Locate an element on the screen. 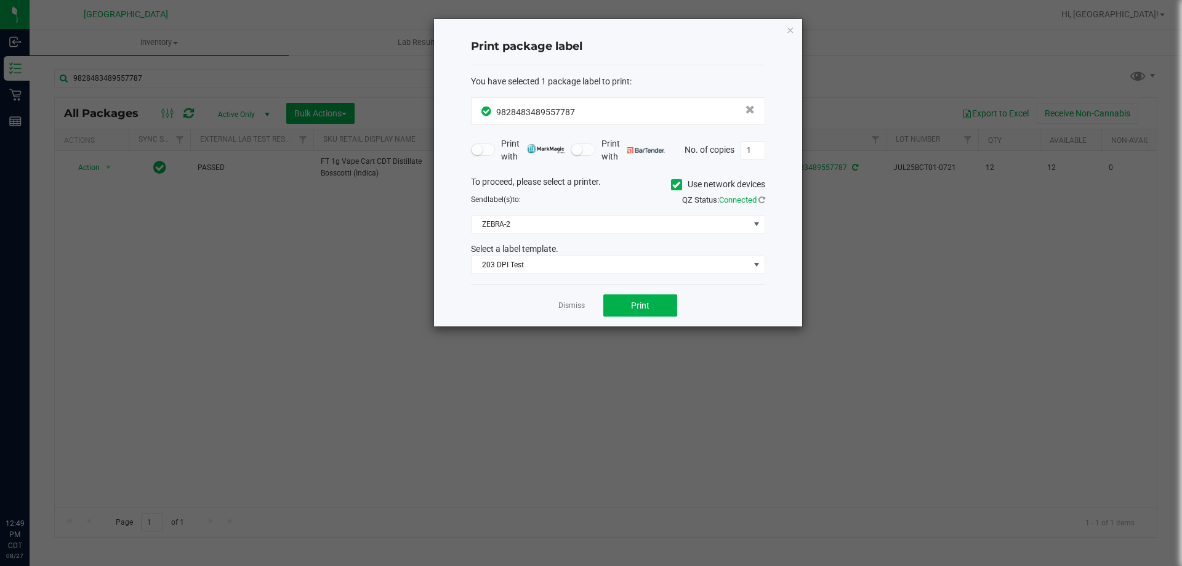 This screenshot has width=1182, height=566. span: 9828483489557787 is located at coordinates (536, 112).